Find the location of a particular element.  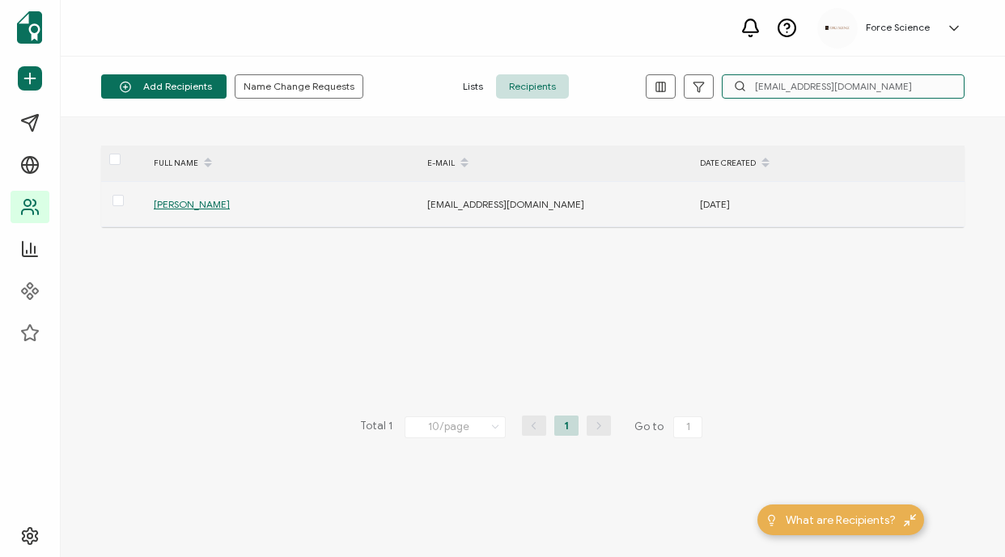

span: Recipients is located at coordinates (532, 87).